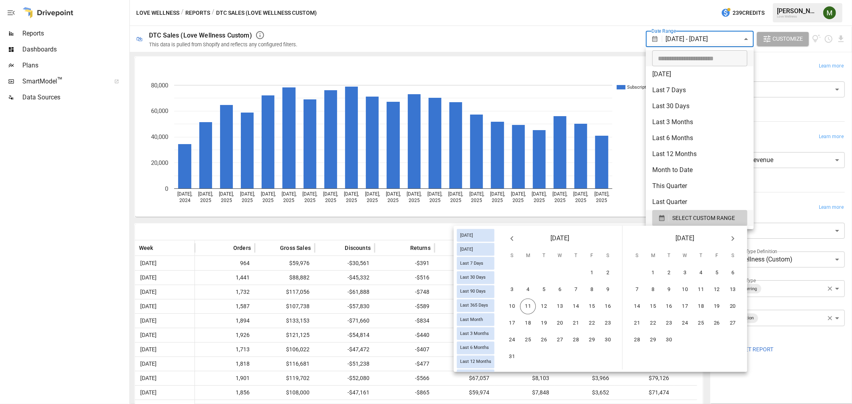  What do you see at coordinates (700, 154) in the screenshot?
I see `li: Last 12 Months` at bounding box center [700, 154].